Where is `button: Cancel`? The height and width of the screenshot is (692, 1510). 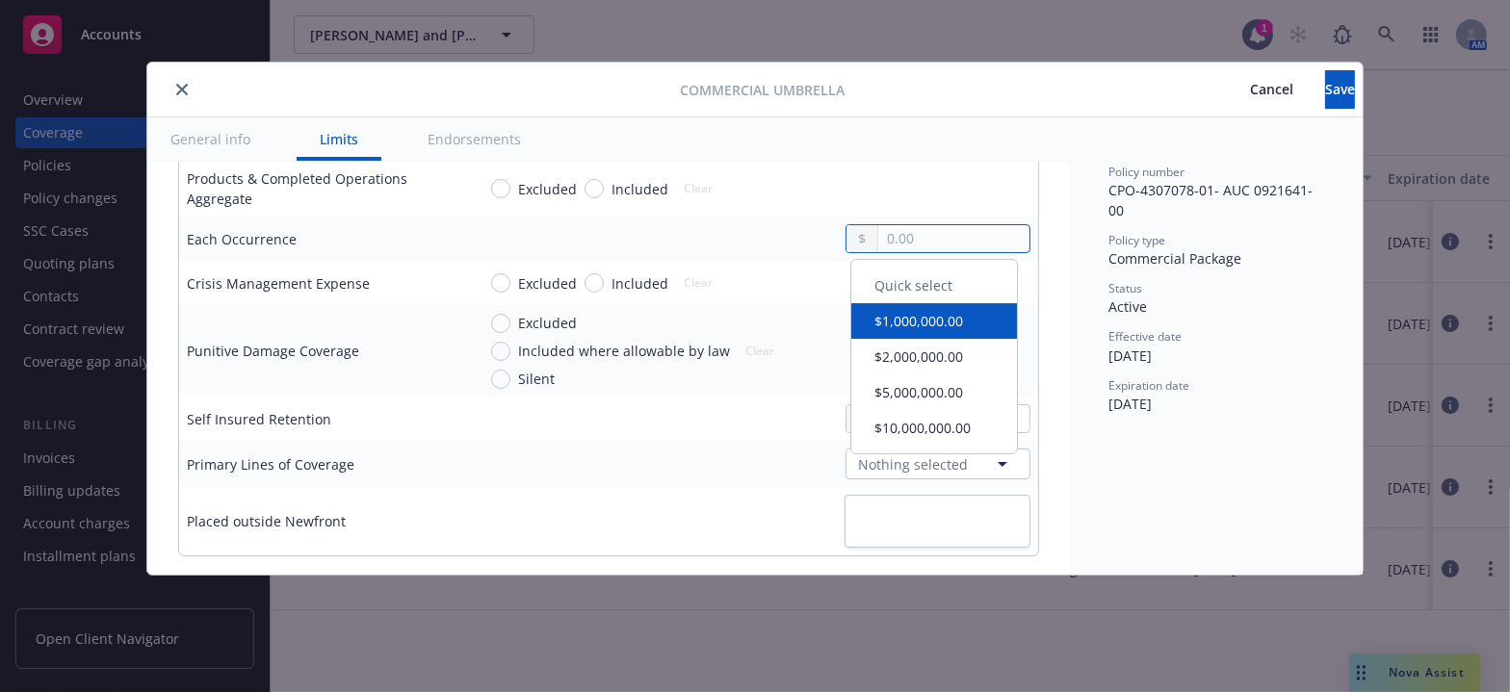
button: Cancel is located at coordinates (1271, 90).